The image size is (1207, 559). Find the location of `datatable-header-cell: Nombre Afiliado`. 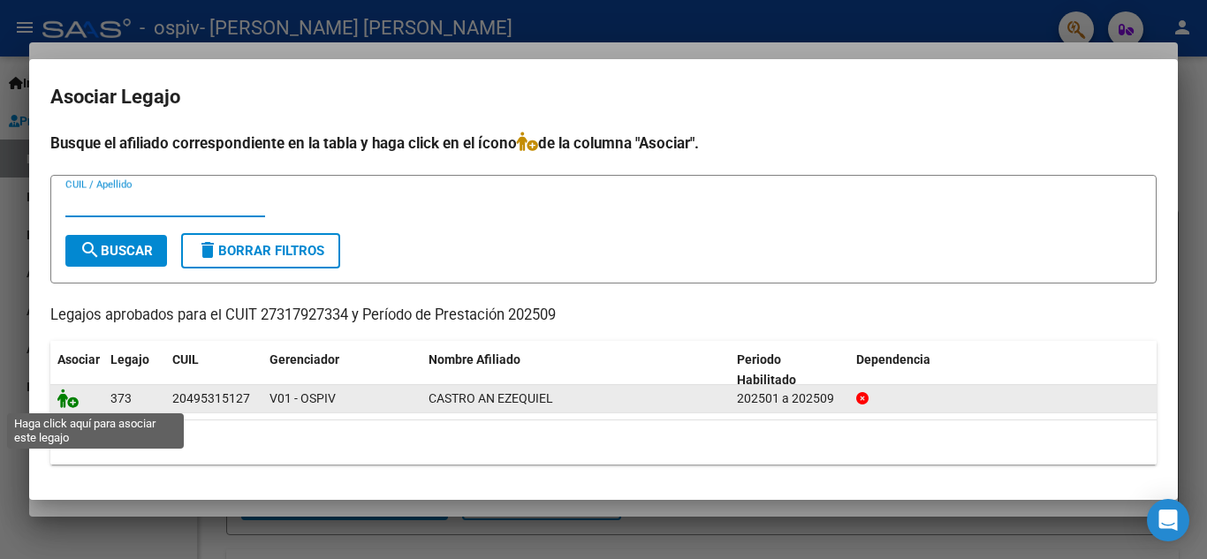

datatable-header-cell: Nombre Afiliado is located at coordinates (575, 370).